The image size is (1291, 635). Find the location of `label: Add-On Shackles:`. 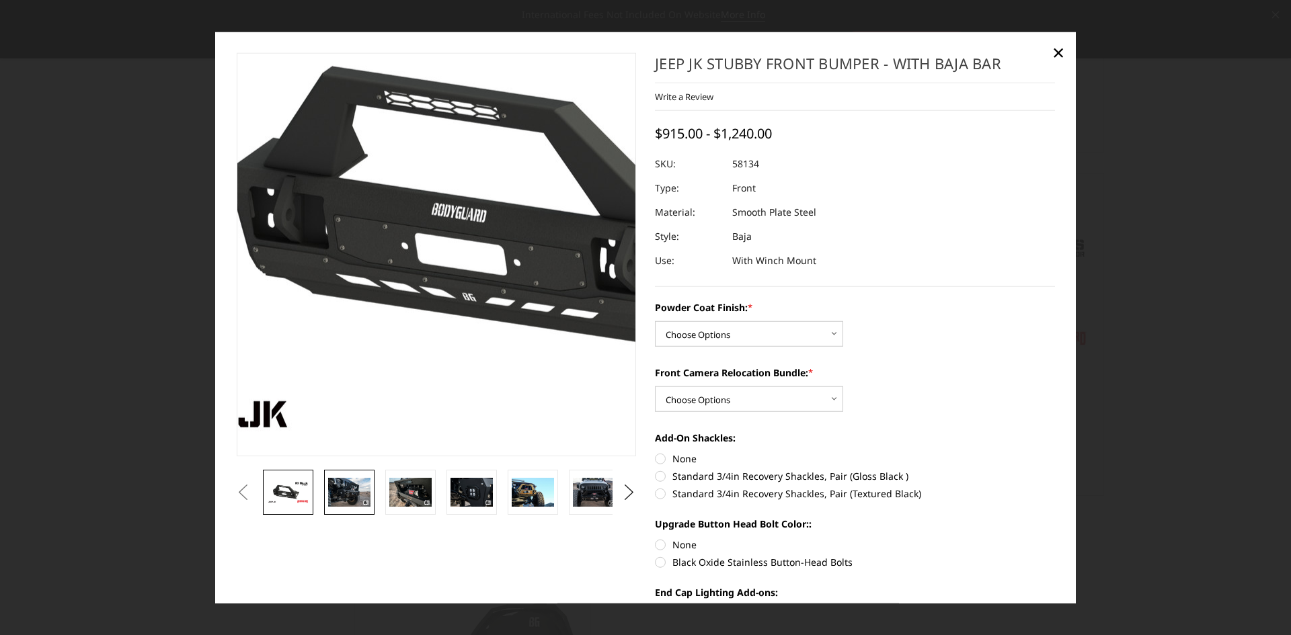

label: Add-On Shackles: is located at coordinates (855, 438).